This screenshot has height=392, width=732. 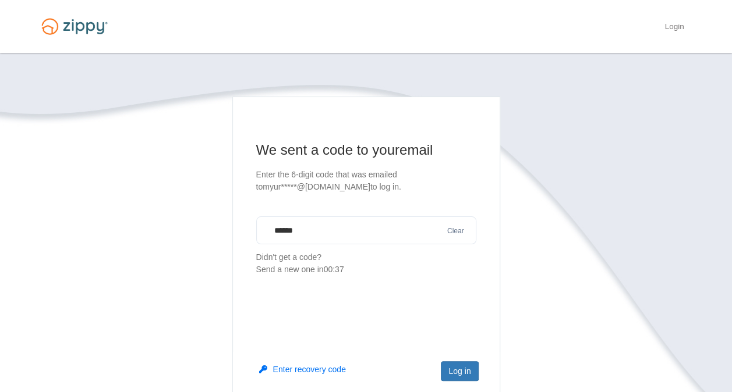 I want to click on p: Didn't get a code?, so click(x=366, y=264).